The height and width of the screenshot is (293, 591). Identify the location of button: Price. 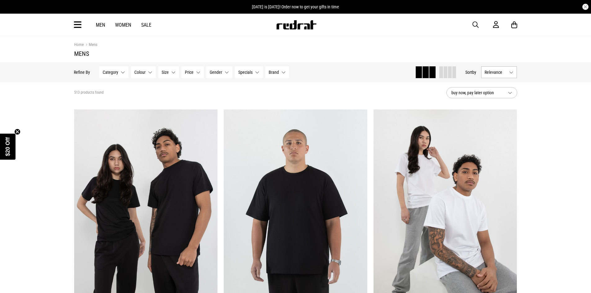
(193, 72).